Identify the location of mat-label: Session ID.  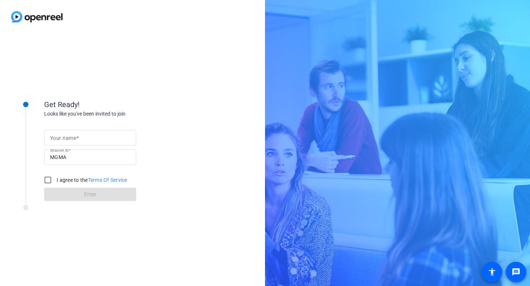
(59, 150).